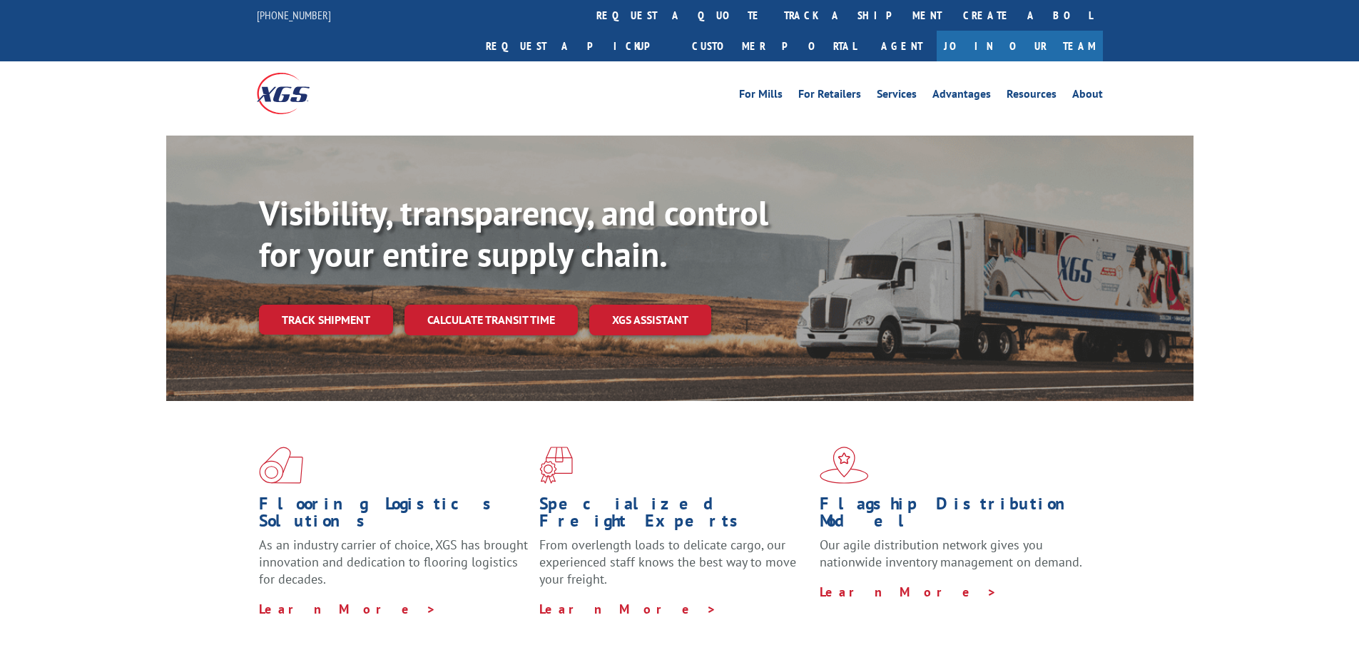 This screenshot has height=650, width=1359. I want to click on a: Track shipment, so click(326, 320).